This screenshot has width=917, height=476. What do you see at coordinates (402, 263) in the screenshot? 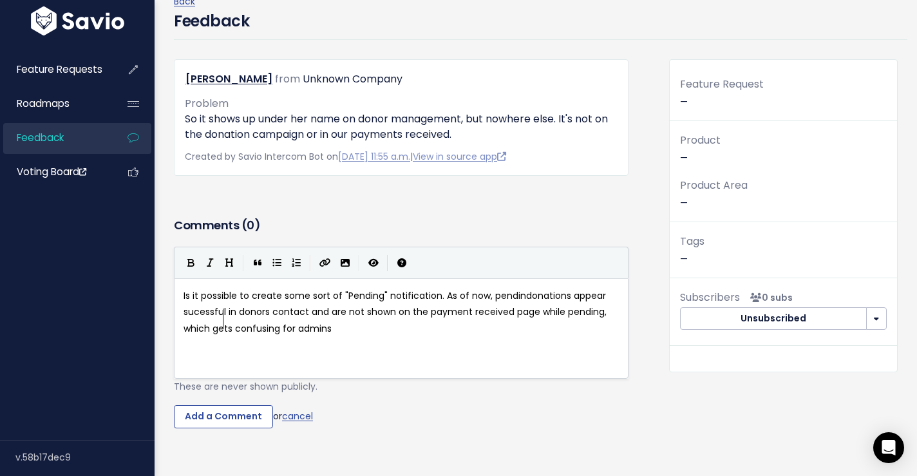
I see `button: Markdown Guide` at bounding box center [402, 263].